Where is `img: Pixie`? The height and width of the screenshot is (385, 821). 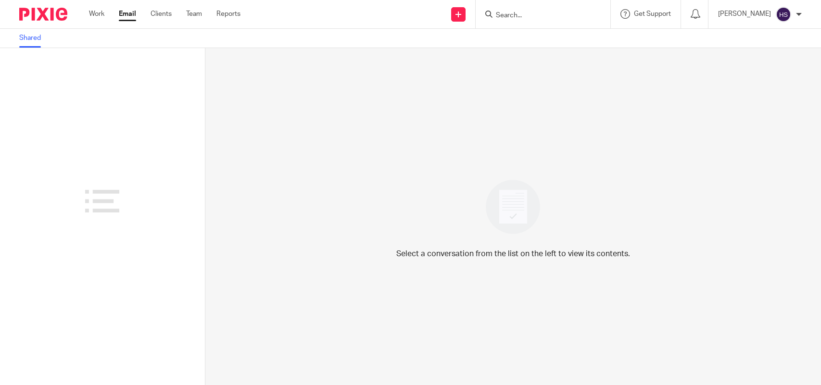
img: Pixie is located at coordinates (43, 14).